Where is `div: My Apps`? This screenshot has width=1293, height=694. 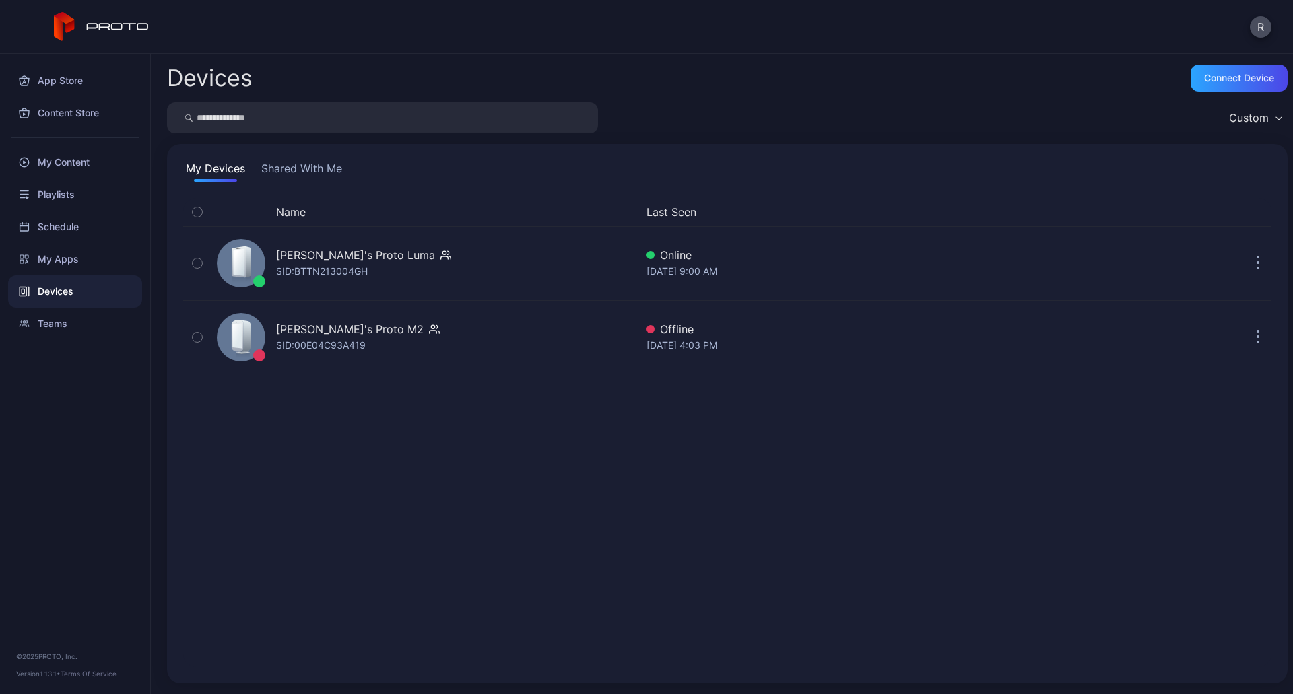
div: My Apps is located at coordinates (75, 259).